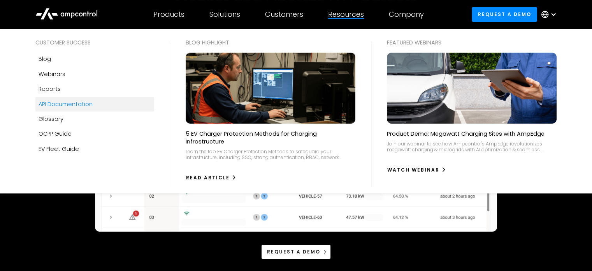  I want to click on div: Learn the top EV Charger Protection Methods to safeguard your infrastructure, including SSO, stro..., so click(271, 154).